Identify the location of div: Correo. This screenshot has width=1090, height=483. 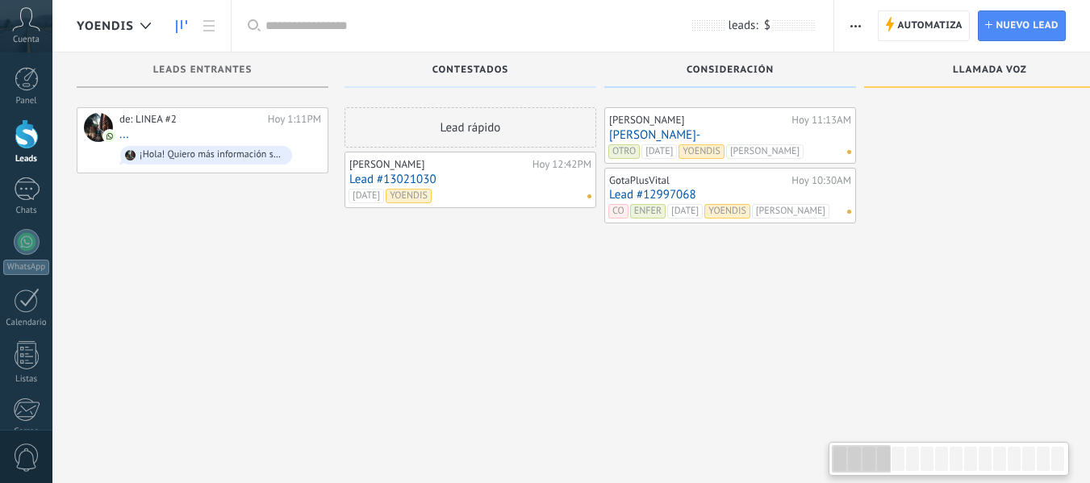
(27, 432).